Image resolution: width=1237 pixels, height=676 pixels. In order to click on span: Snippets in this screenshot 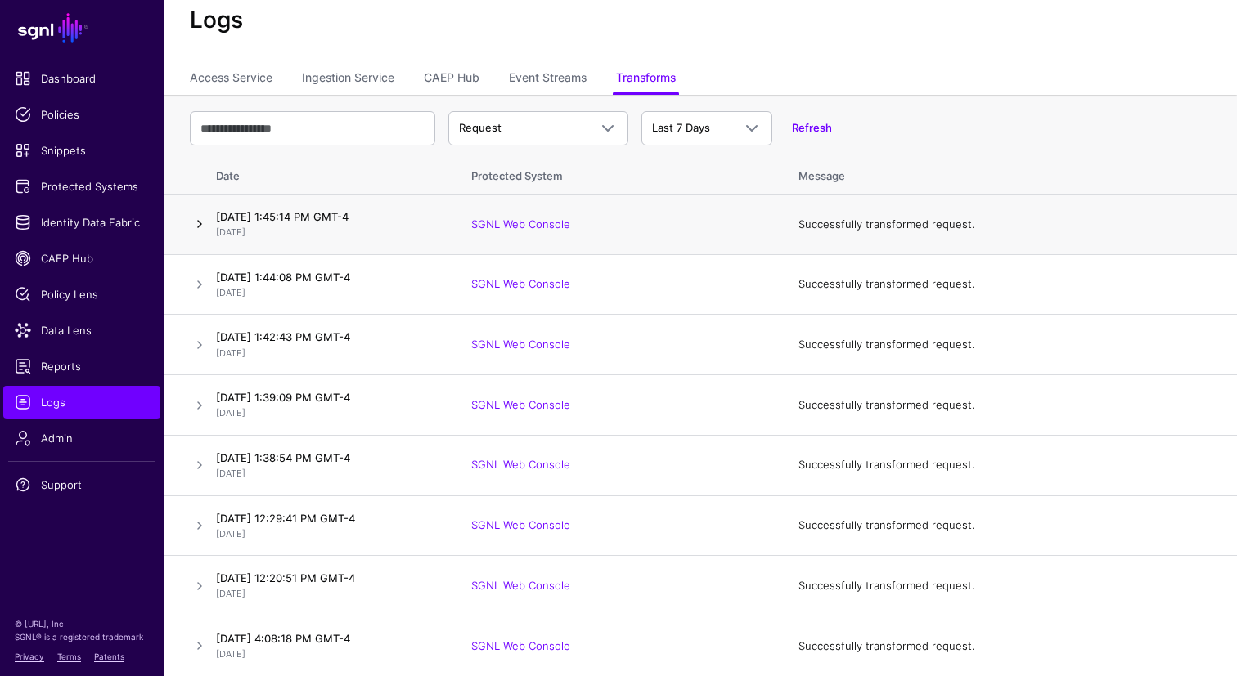, I will do `click(82, 151)`.